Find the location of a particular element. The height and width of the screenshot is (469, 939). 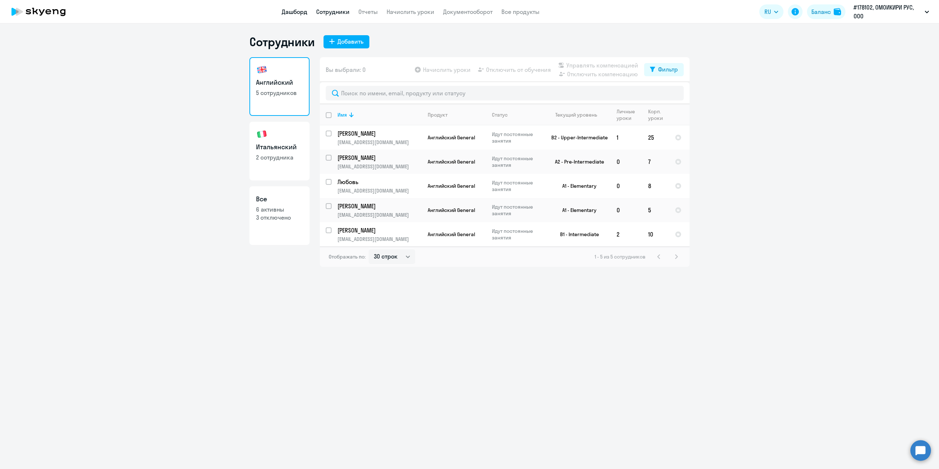

p: 6 активны is located at coordinates (279, 209).